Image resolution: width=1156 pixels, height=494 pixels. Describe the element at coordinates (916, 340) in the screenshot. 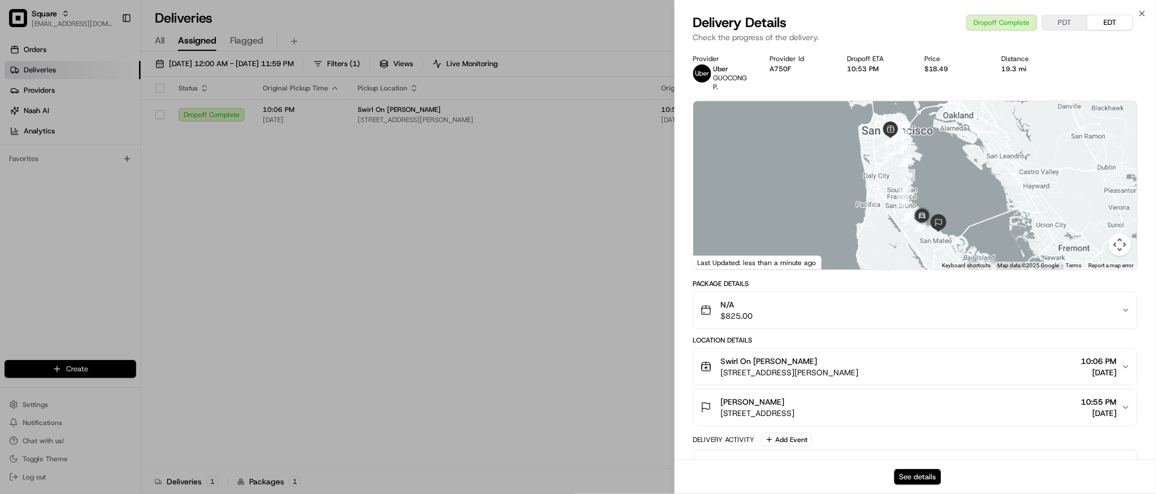

I see `div: Location Details` at that location.